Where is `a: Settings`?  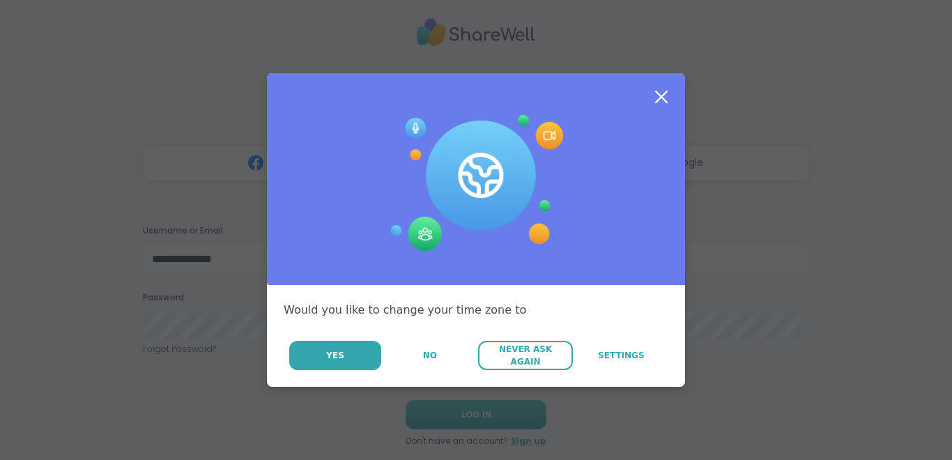 a: Settings is located at coordinates (621, 356).